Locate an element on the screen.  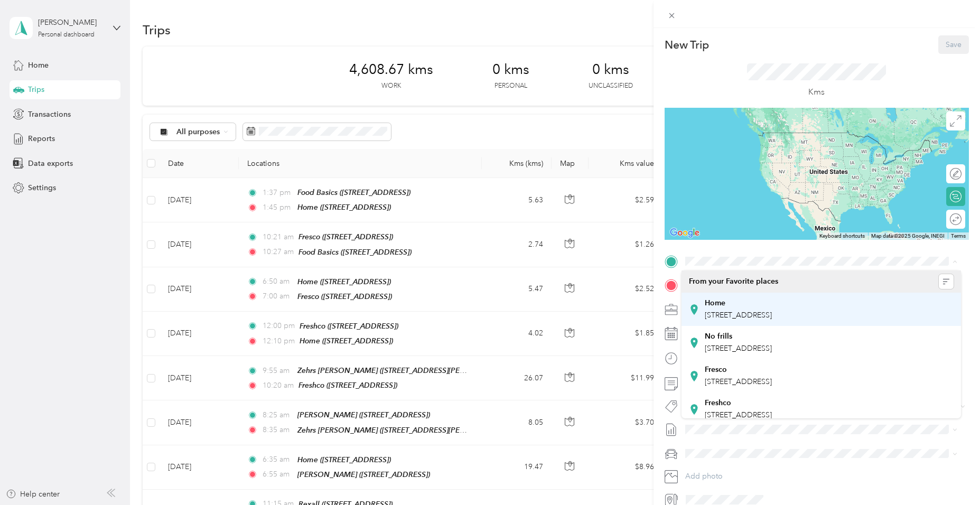
a: Open this area in Google Maps (opens a new window) is located at coordinates (685, 233).